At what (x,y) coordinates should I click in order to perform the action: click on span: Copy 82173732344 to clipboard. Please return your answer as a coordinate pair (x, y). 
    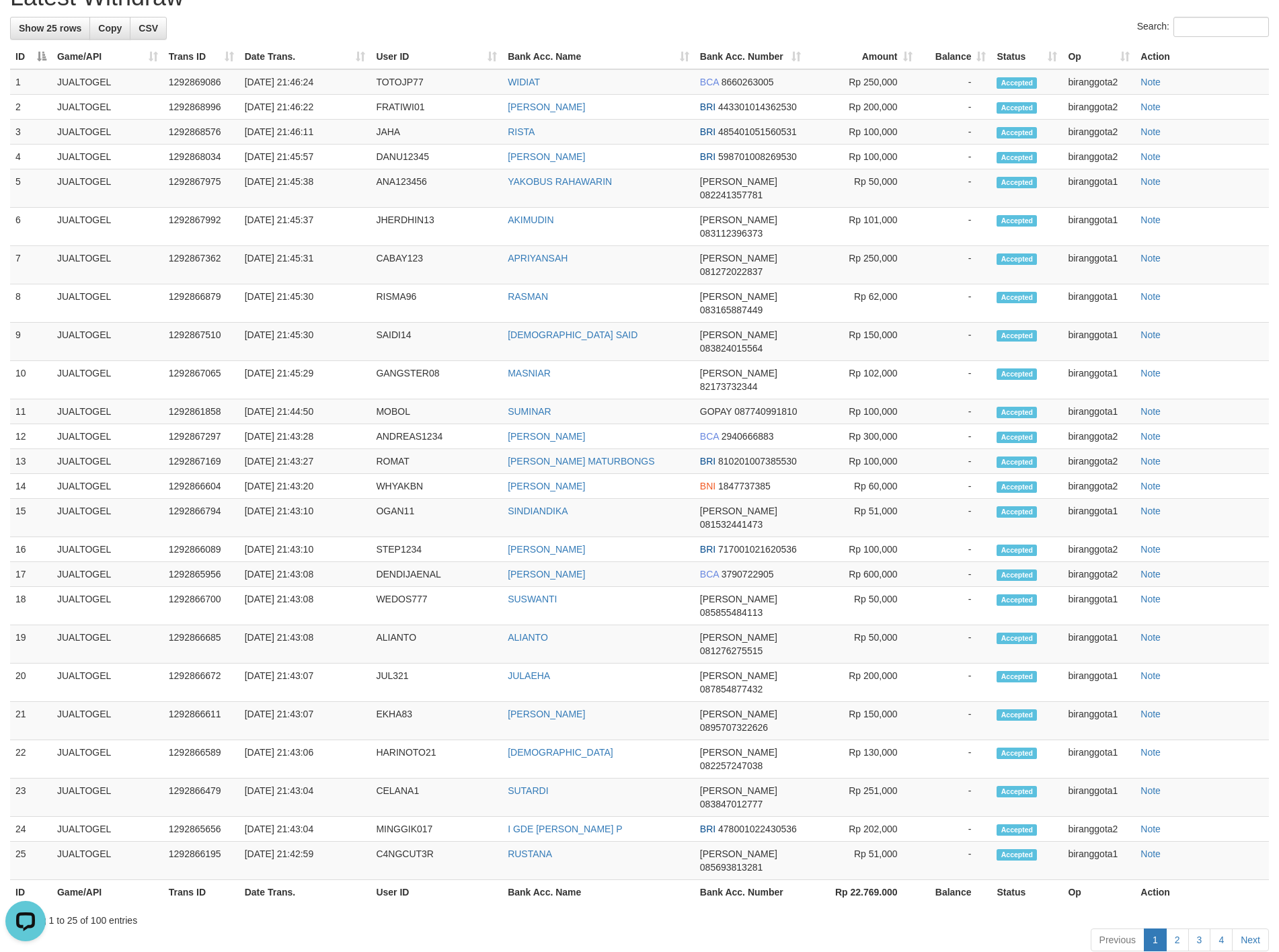
    Looking at the image, I should click on (729, 386).